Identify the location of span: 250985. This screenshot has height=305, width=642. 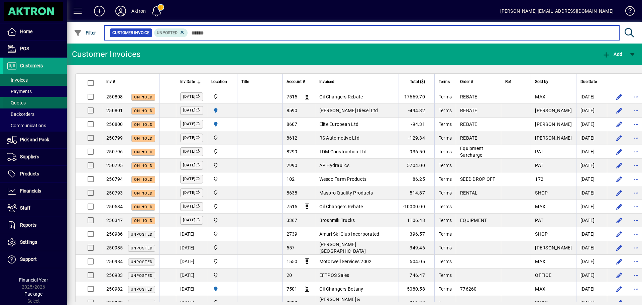
(115, 248).